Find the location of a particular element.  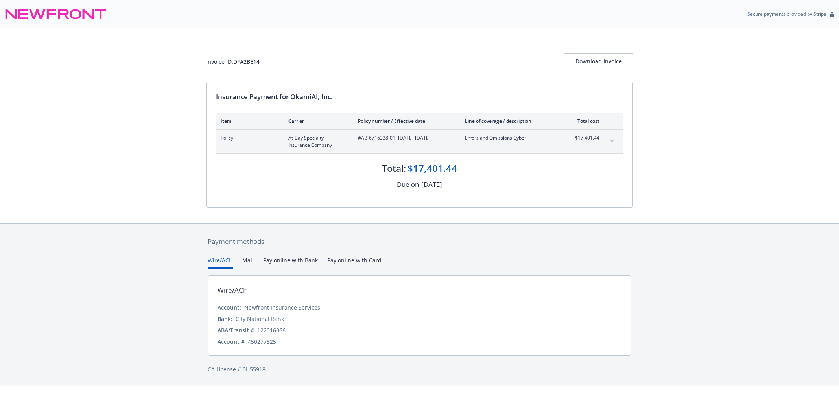

div: ABA/Transit # is located at coordinates (236, 330).